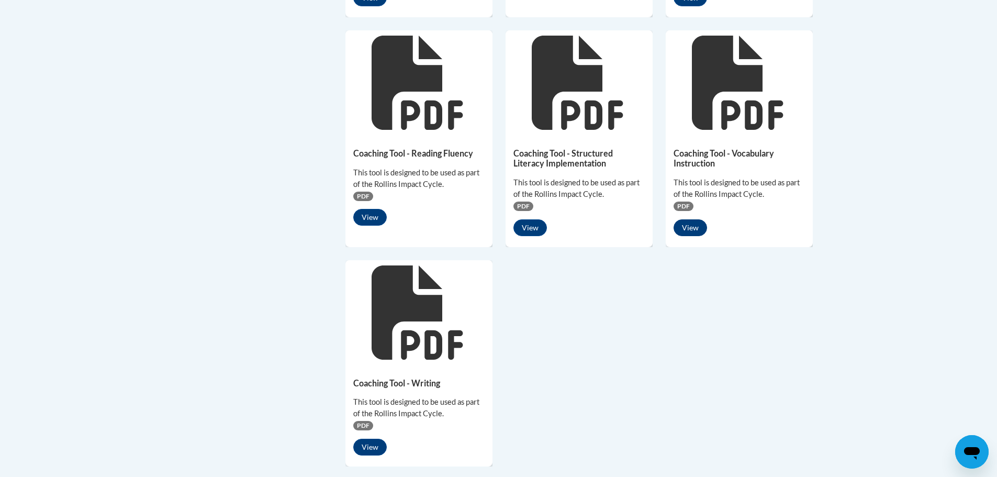 This screenshot has height=477, width=997. I want to click on h5: Coaching Tool - Vocabulary Instruction, so click(739, 158).